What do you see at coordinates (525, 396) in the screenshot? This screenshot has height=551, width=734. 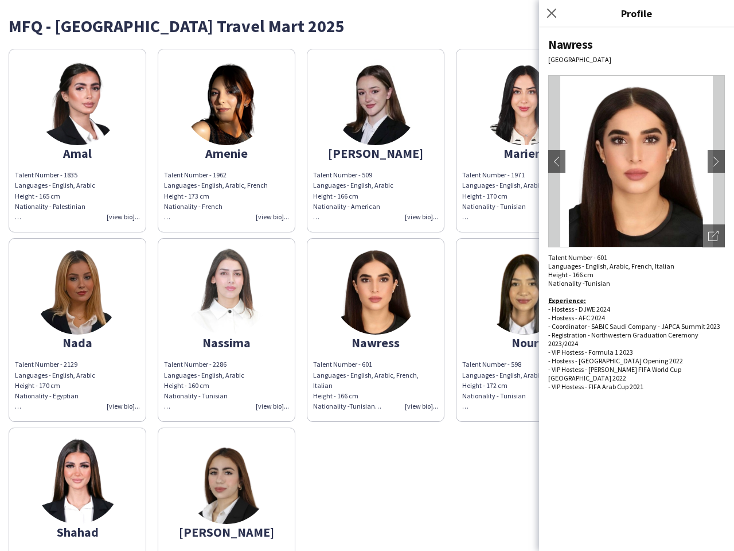 I see `div: Height - 172 cm Nationality - Tunisian` at bounding box center [525, 396].